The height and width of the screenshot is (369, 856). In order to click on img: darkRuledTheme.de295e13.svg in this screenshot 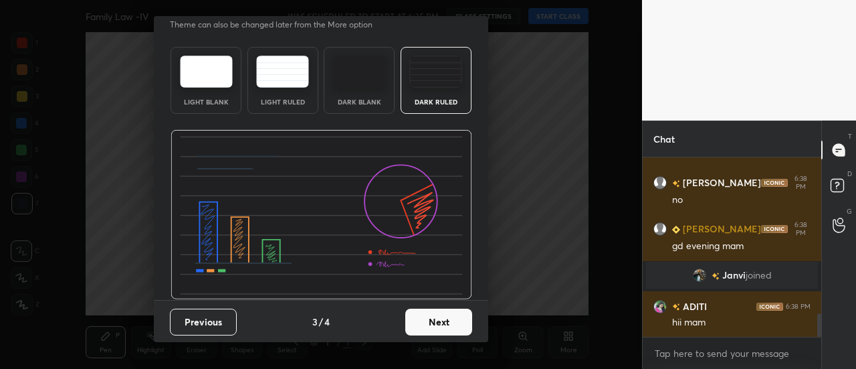, I will do `click(436, 72)`.